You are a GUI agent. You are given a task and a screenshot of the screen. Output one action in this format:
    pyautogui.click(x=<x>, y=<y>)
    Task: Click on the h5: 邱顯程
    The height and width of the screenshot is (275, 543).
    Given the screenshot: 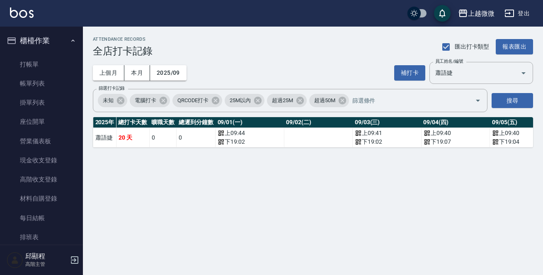 What is the action you would take?
    pyautogui.click(x=46, y=256)
    